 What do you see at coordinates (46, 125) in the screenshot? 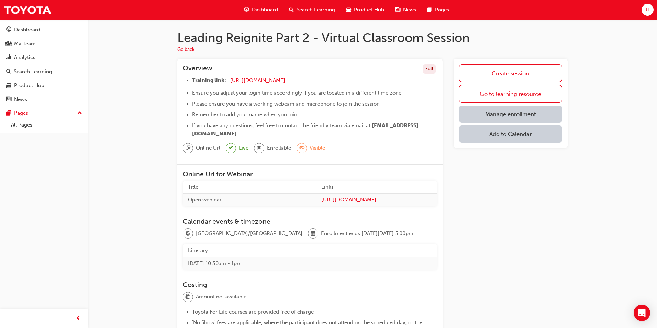
I see `a: All Pages` at bounding box center [46, 125].